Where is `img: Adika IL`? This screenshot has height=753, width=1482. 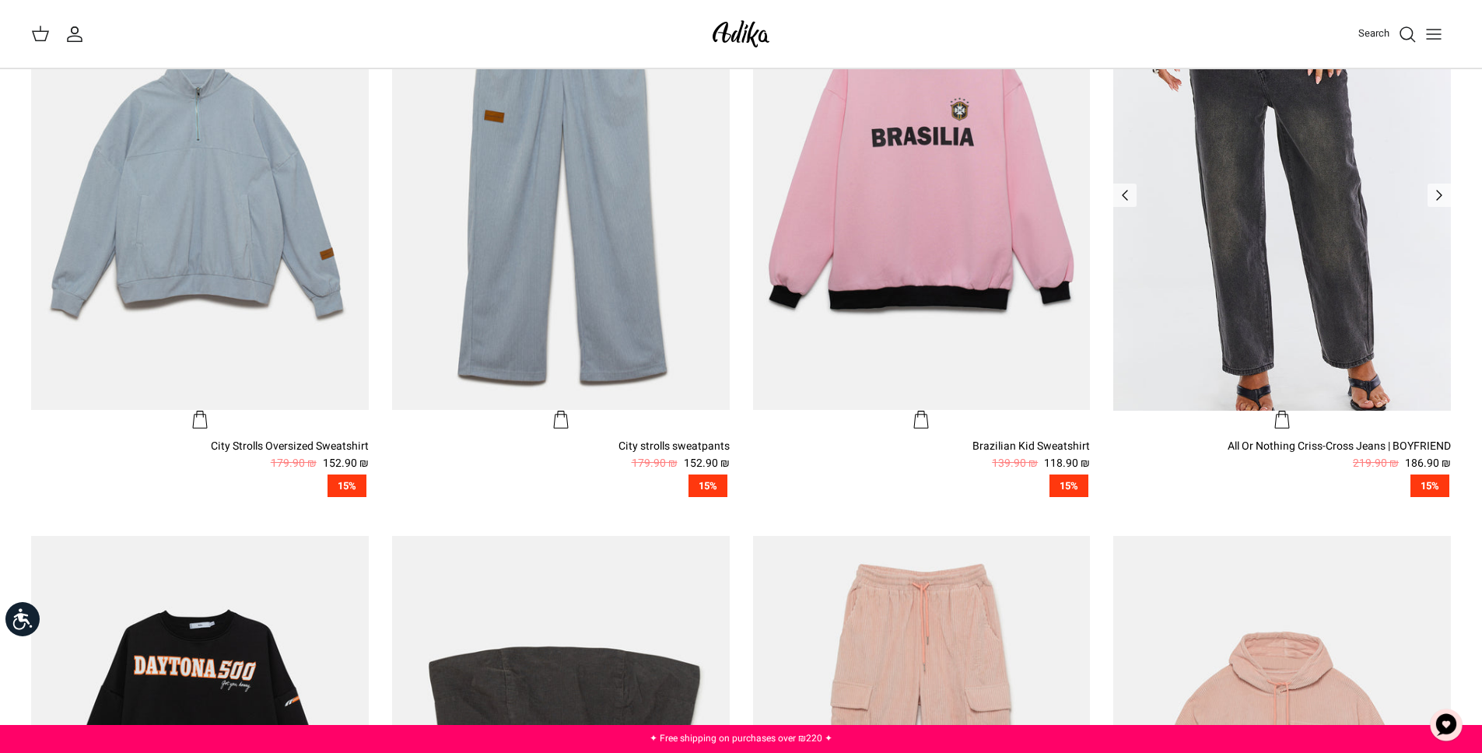 img: Adika IL is located at coordinates (741, 33).